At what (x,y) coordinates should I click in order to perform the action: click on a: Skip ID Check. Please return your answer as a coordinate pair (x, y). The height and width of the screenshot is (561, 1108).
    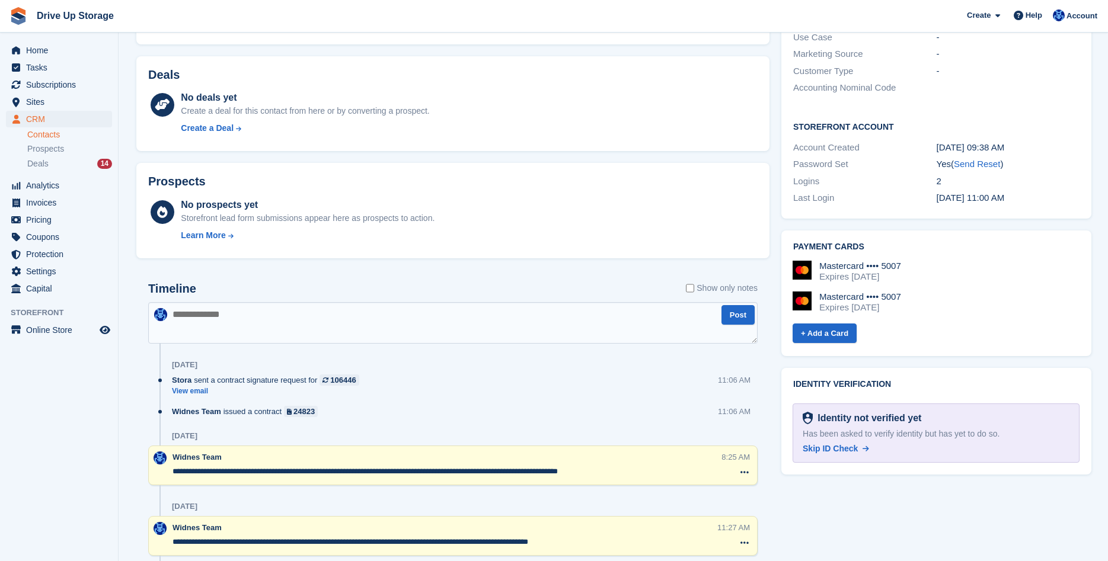
    Looking at the image, I should click on (836, 449).